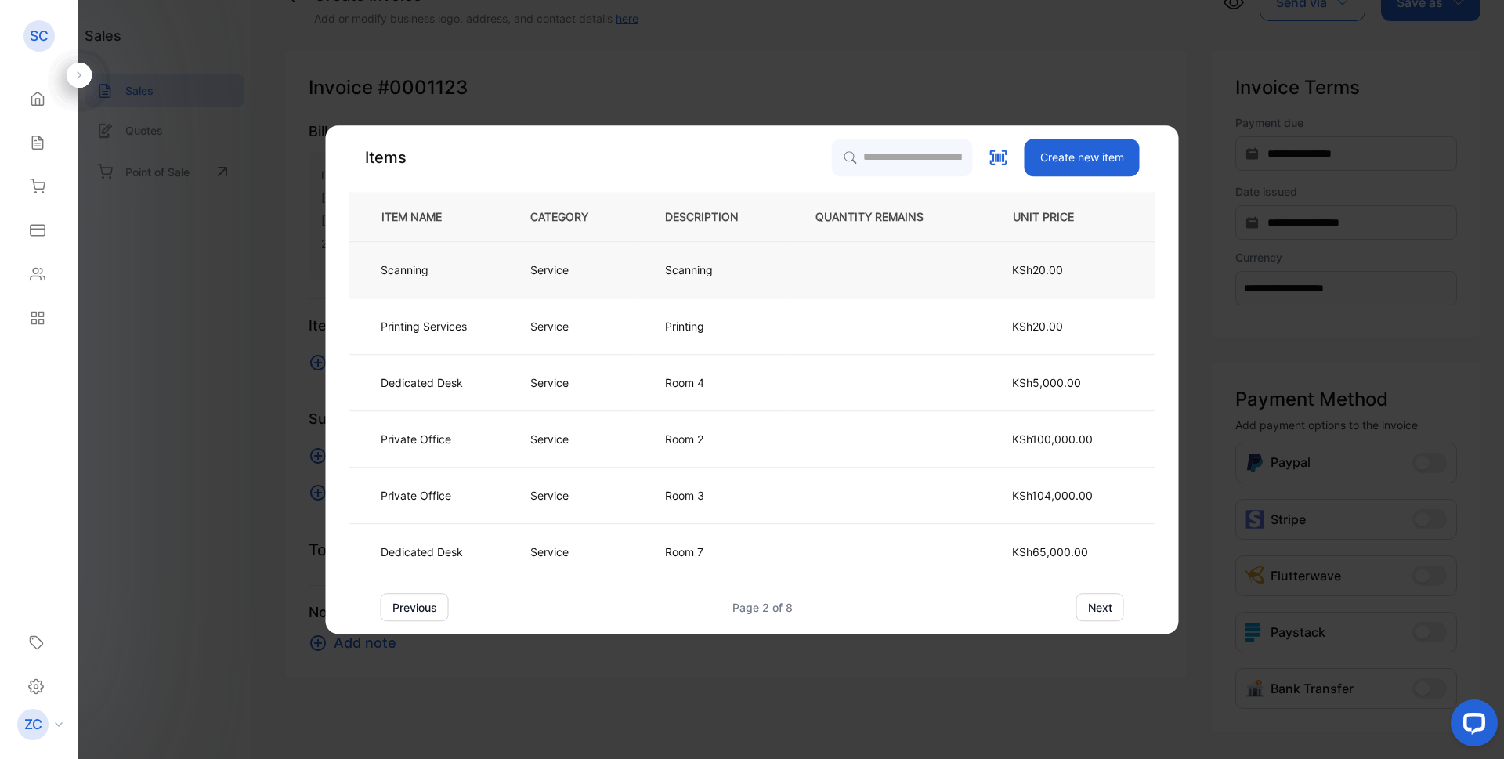 The height and width of the screenshot is (759, 1504). What do you see at coordinates (572, 216) in the screenshot?
I see `p: CATEGORY` at bounding box center [572, 216].